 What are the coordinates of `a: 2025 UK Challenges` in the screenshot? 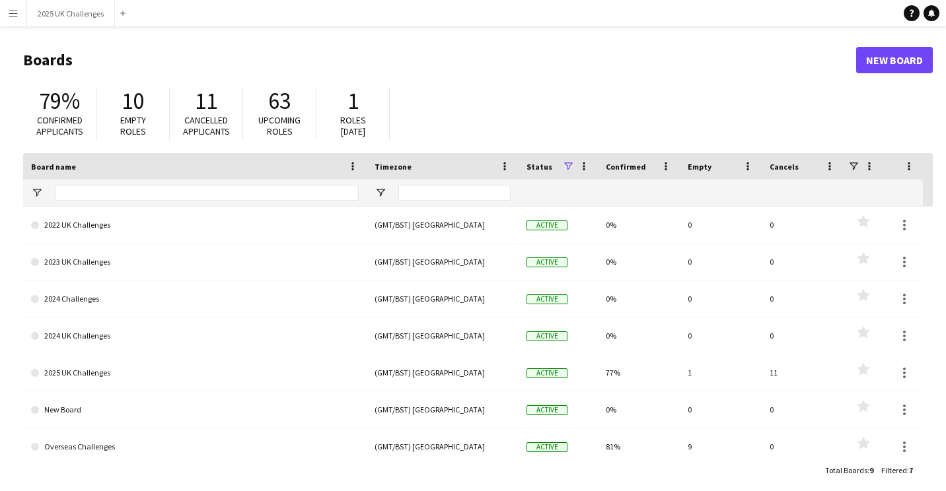 It's located at (195, 373).